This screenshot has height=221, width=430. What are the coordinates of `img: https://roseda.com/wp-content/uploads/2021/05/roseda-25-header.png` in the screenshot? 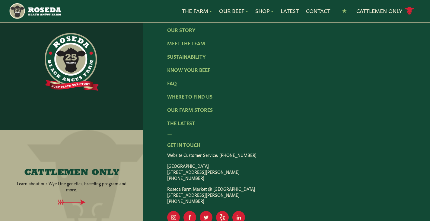 It's located at (35, 11).